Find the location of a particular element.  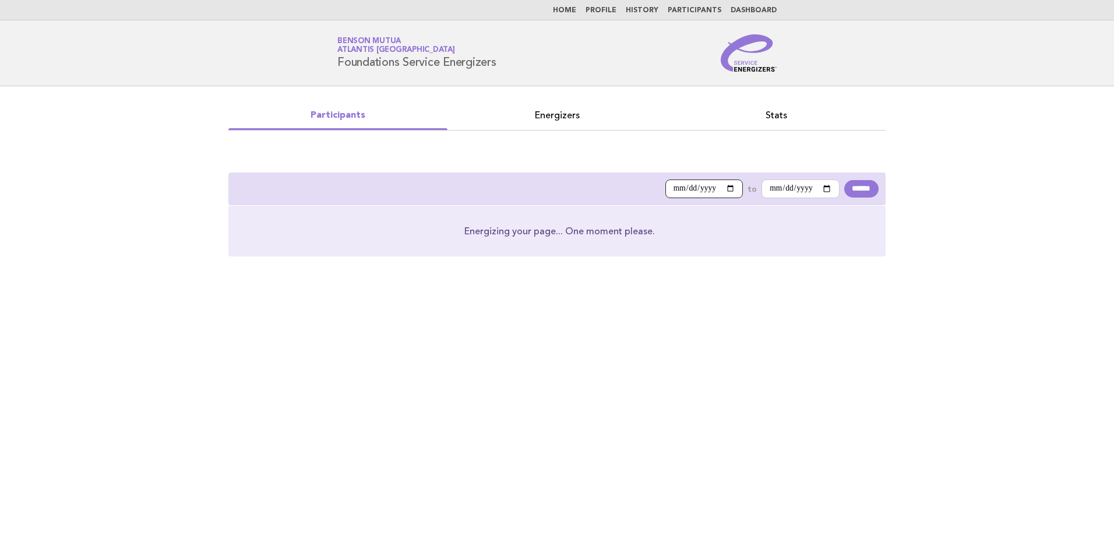

a: Home is located at coordinates (565, 10).